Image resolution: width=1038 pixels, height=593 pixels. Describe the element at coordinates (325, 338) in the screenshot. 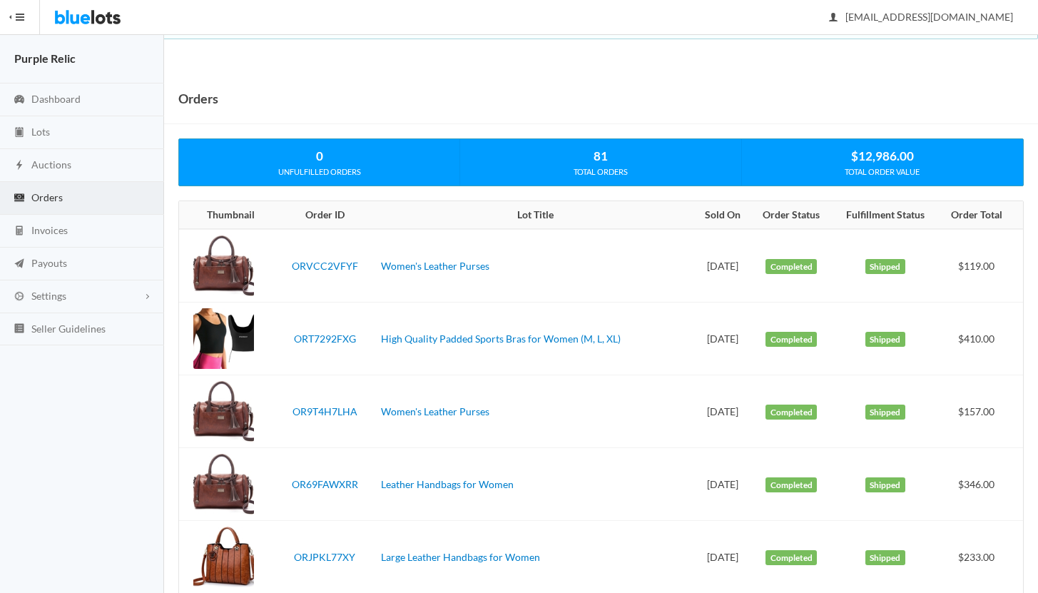

I see `a: ORT7292FXG` at that location.